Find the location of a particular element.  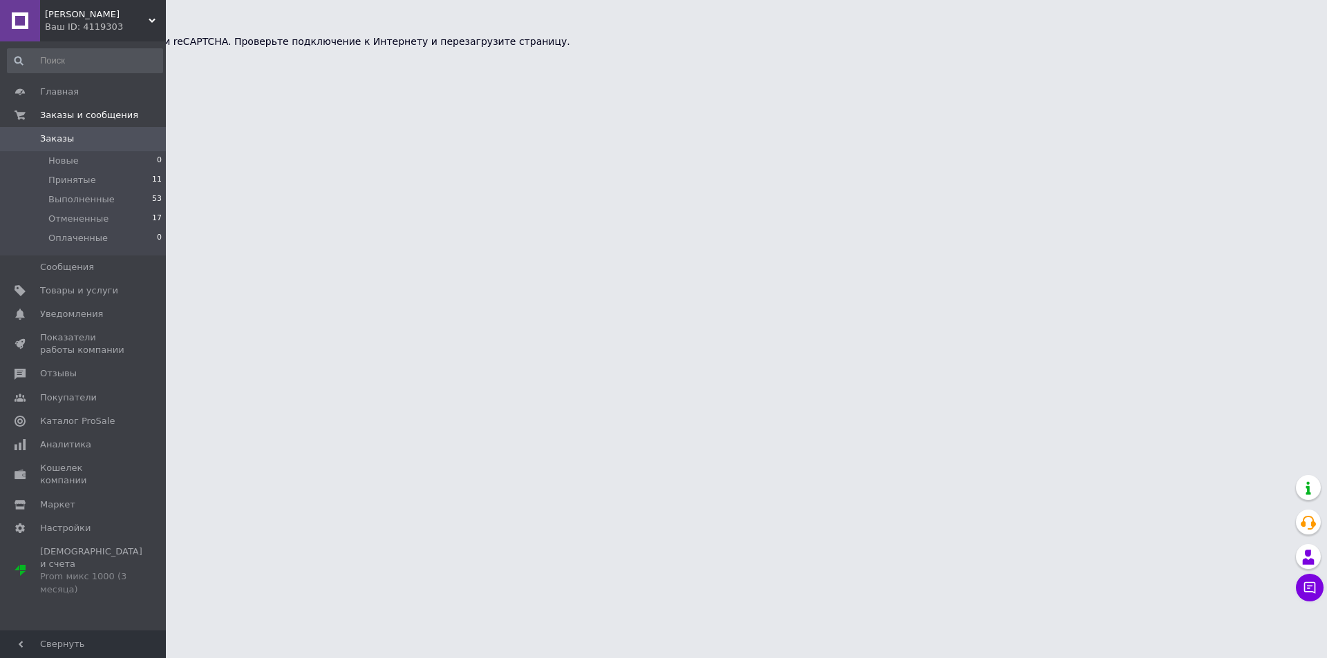

span: Каталог ProSale is located at coordinates (77, 421).